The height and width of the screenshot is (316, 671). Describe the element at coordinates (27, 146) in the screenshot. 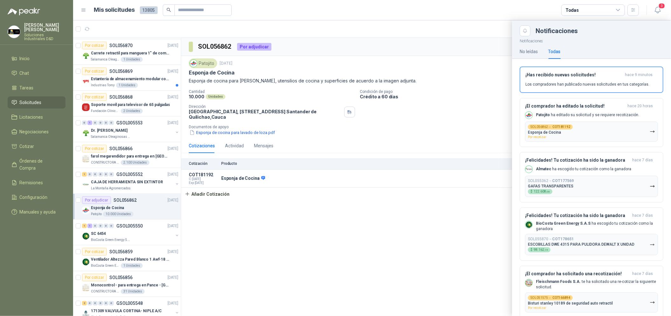

I see `span: Cotizar` at that location.